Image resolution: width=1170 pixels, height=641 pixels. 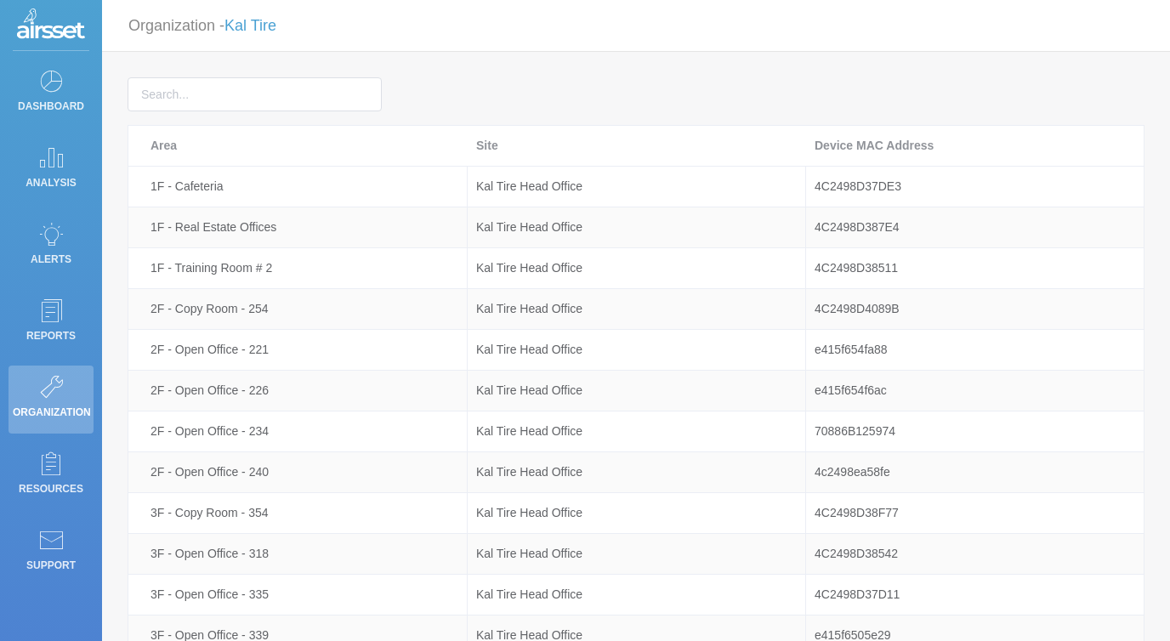 What do you see at coordinates (254, 94) in the screenshot?
I see `input: Search...` at bounding box center [254, 94].